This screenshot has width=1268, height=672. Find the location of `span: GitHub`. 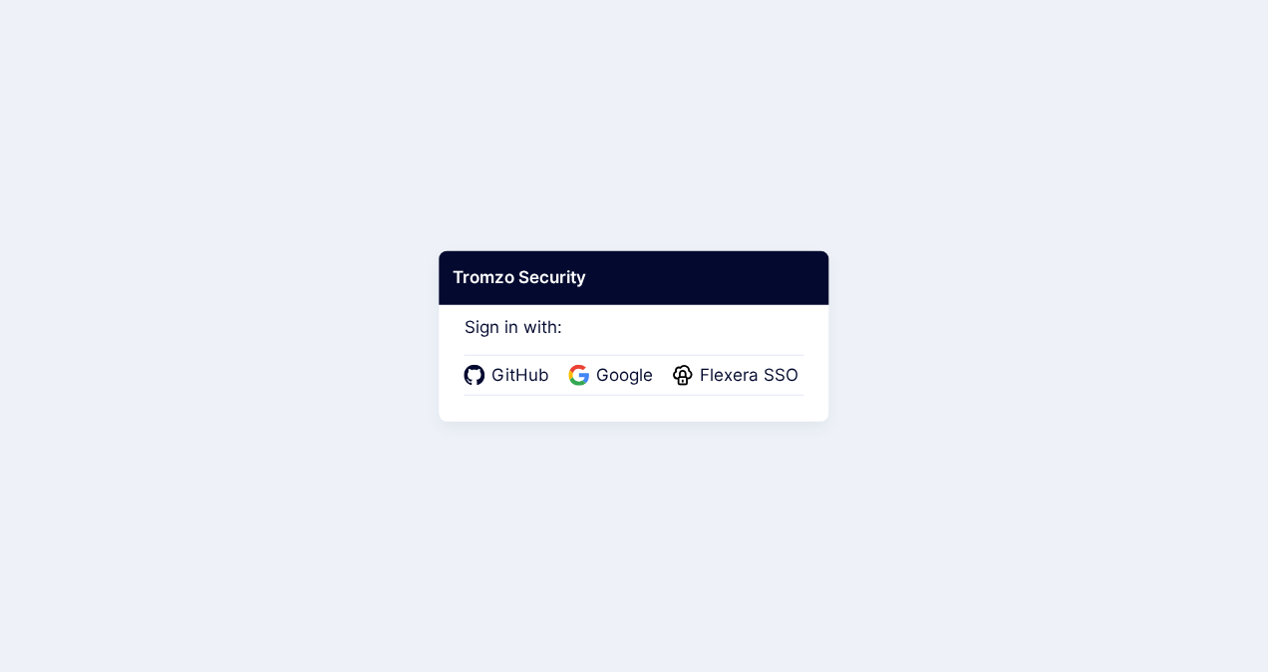

span: GitHub is located at coordinates (520, 376).